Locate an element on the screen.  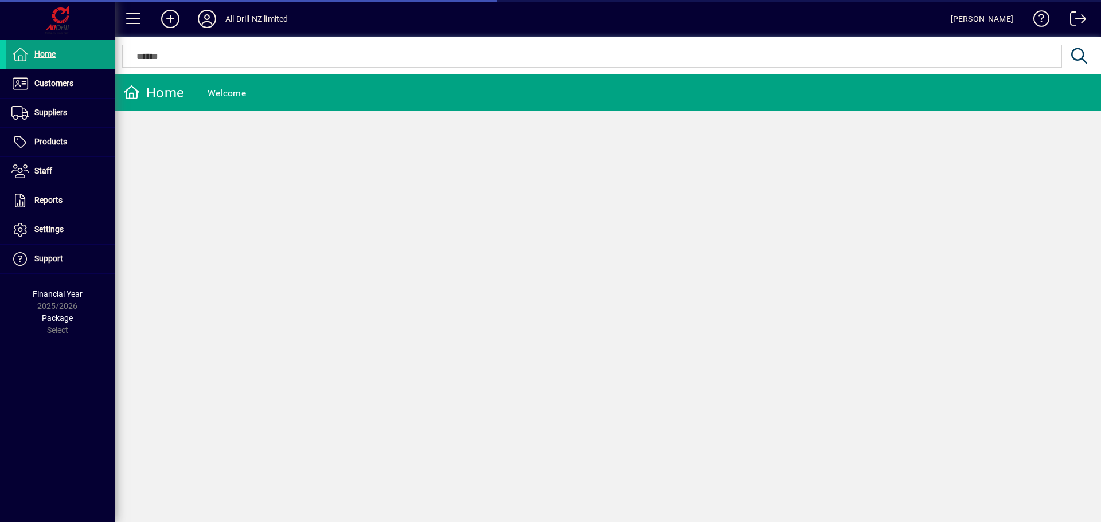
a: Support is located at coordinates (60, 259).